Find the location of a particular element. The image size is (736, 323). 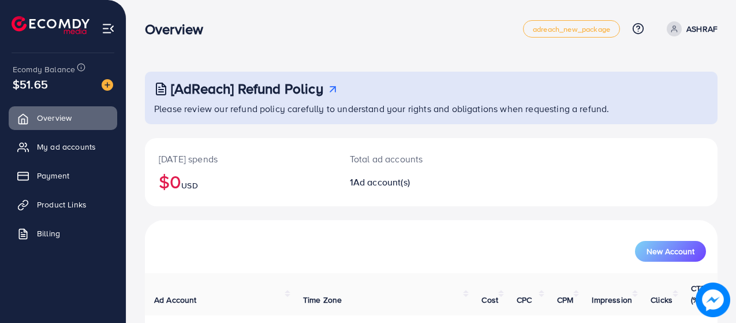

span: Ad Account is located at coordinates (175, 299).